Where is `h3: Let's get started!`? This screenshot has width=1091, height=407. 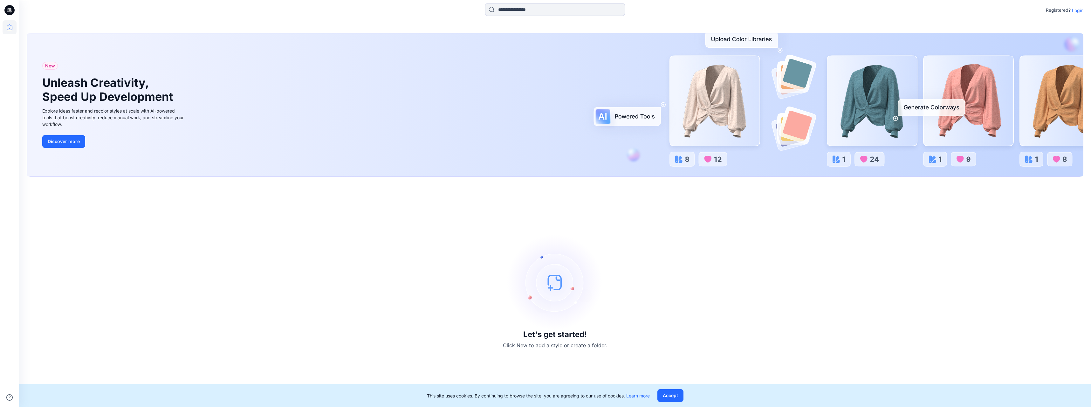 h3: Let's get started! is located at coordinates (555, 334).